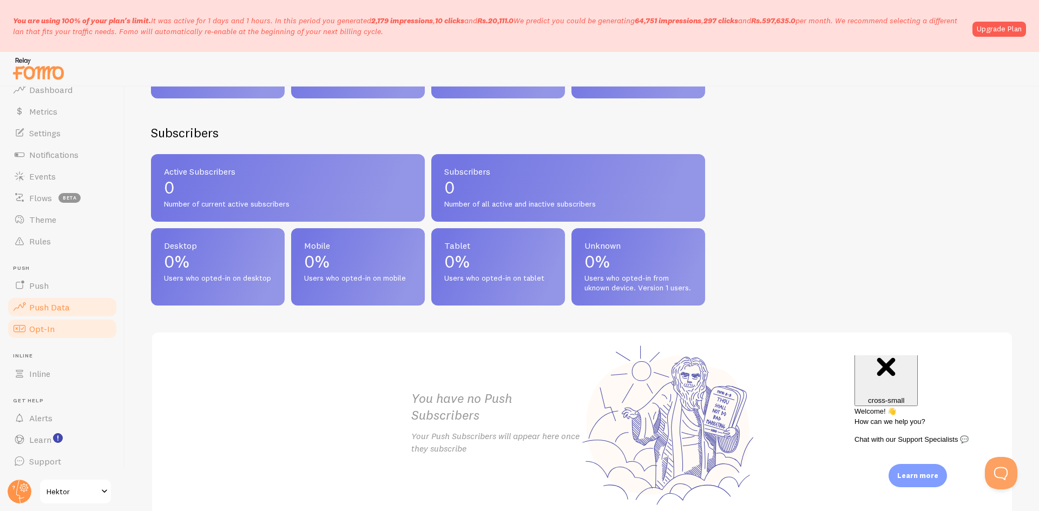 The image size is (1039, 511). Describe the element at coordinates (62, 220) in the screenshot. I see `a: Theme` at that location.